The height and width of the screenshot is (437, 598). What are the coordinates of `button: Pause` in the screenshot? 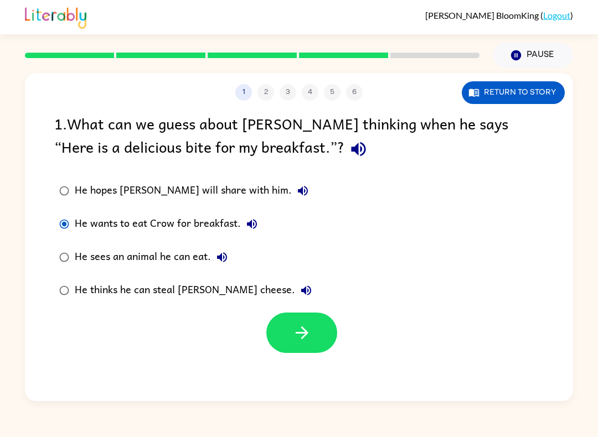 It's located at (532, 55).